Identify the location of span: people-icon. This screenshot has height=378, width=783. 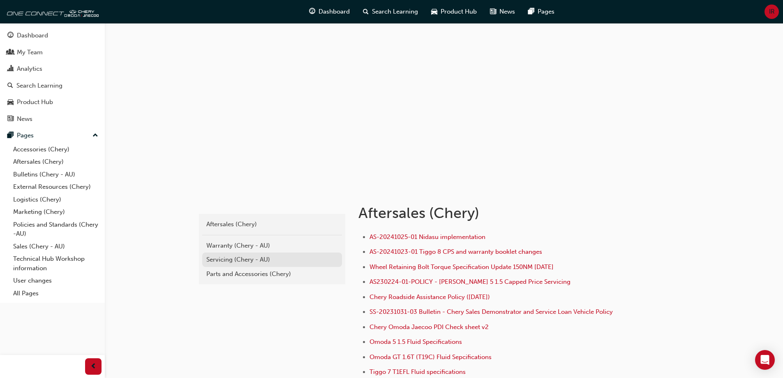
(10, 53).